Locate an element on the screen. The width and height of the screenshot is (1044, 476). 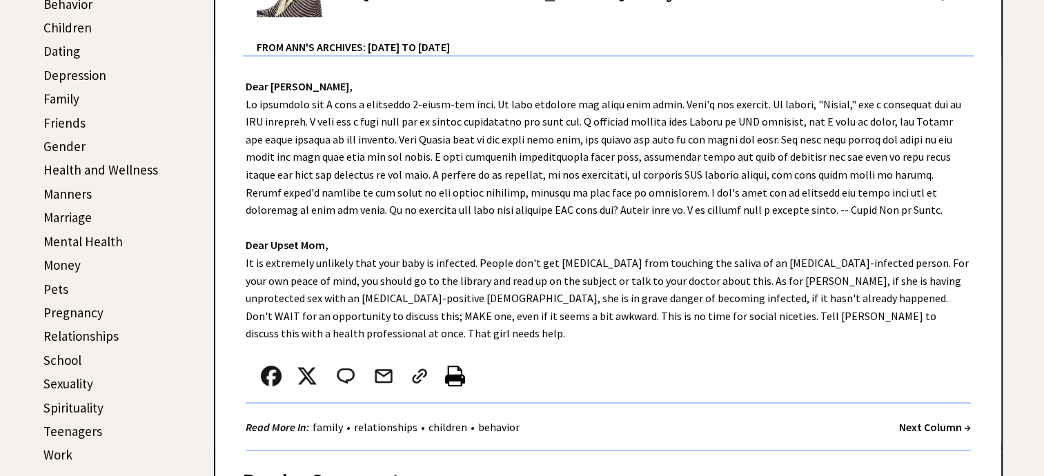
img: facebook.png is located at coordinates (271, 376).